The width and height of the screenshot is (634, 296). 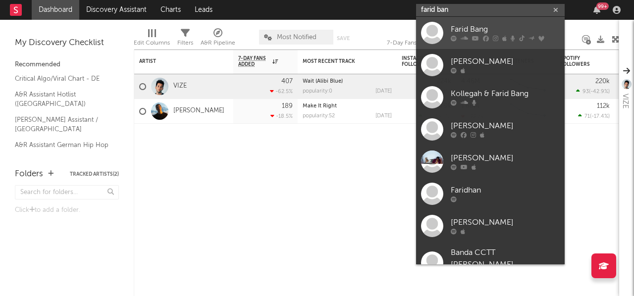 What do you see at coordinates (287, 106) in the screenshot?
I see `div: 189` at bounding box center [287, 106].